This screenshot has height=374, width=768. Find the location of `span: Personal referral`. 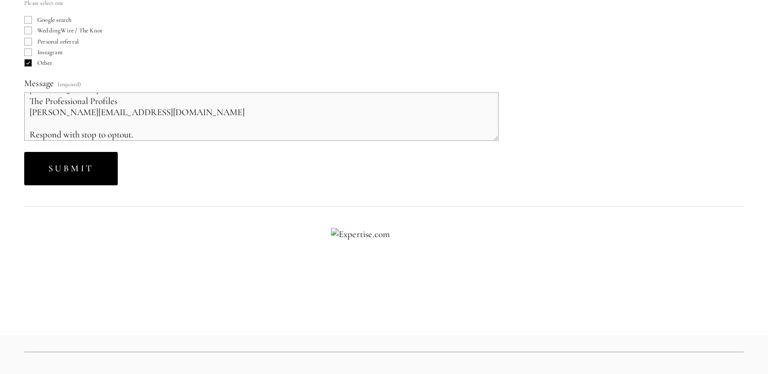

span: Personal referral is located at coordinates (58, 42).